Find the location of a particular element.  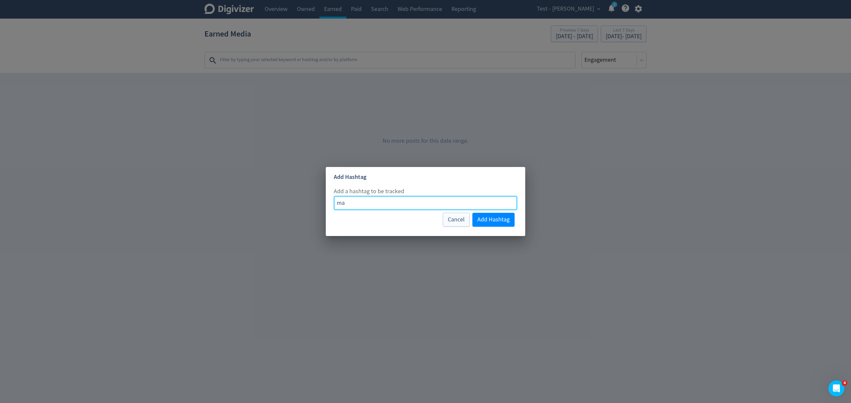

p: Add a hashtag to be tracked is located at coordinates (425, 191).